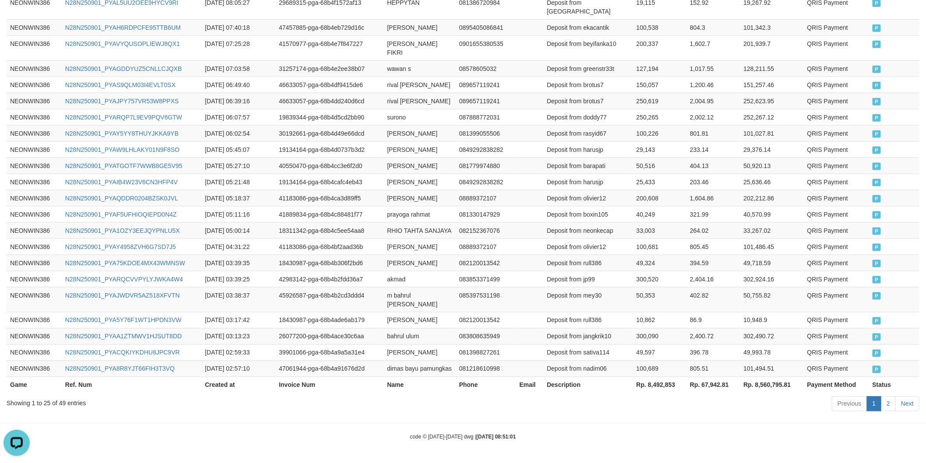  What do you see at coordinates (714, 385) in the screenshot?
I see `th: Rp. 67,942.81` at bounding box center [714, 385].